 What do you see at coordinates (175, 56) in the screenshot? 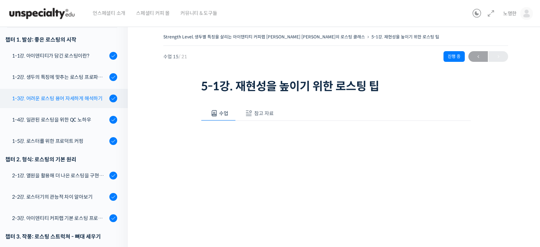
I see `span: 수업 15` at bounding box center [175, 56].